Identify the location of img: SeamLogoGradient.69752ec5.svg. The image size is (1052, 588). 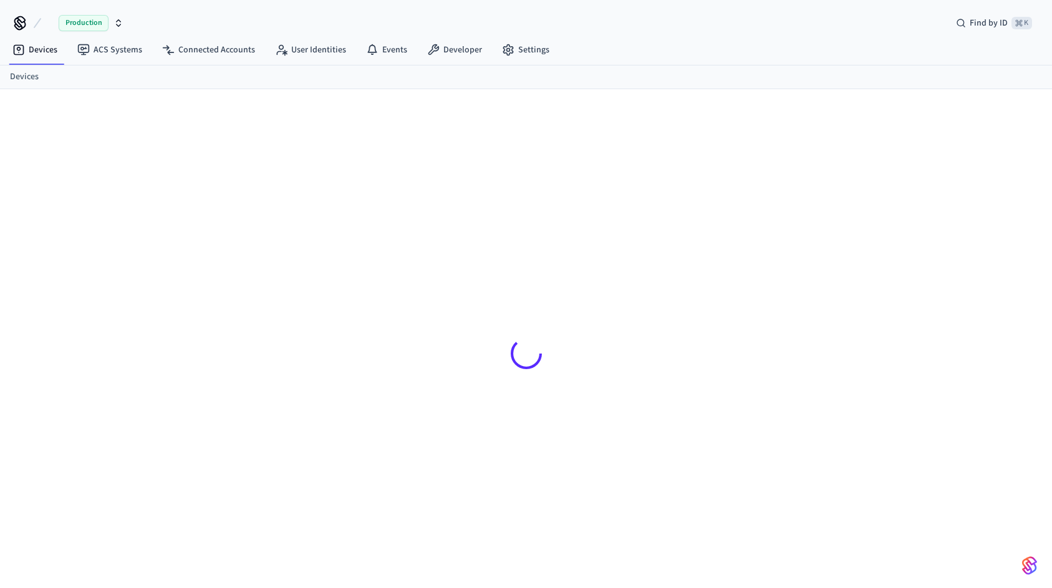
(1029, 566).